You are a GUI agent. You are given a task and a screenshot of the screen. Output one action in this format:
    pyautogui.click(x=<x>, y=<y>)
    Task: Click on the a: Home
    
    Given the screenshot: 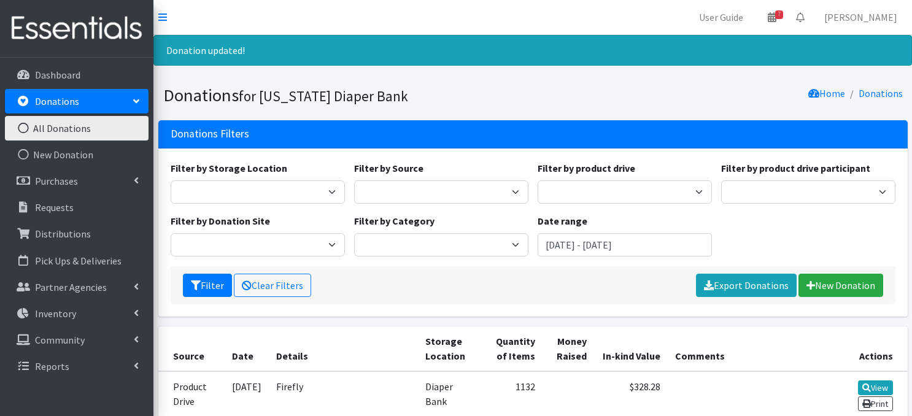 What is the action you would take?
    pyautogui.click(x=827, y=93)
    